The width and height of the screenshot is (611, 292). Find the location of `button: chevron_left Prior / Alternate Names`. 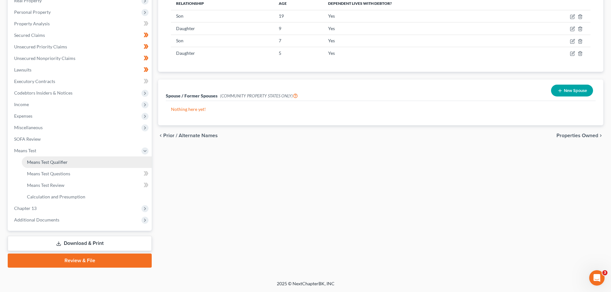

button: chevron_left Prior / Alternate Names is located at coordinates (188, 136).